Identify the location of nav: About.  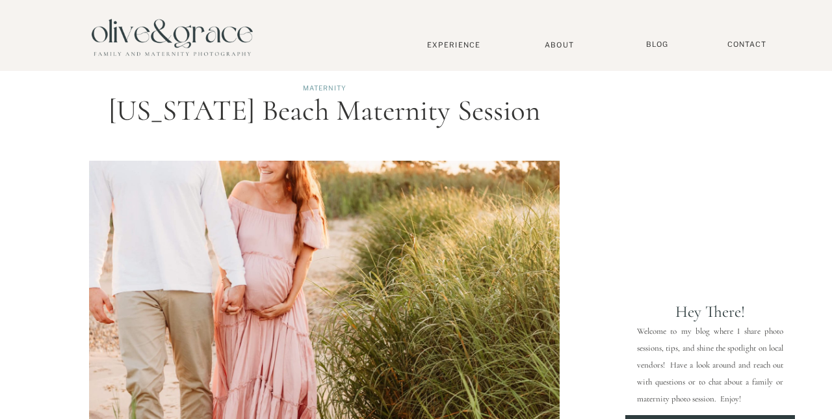
(559, 44).